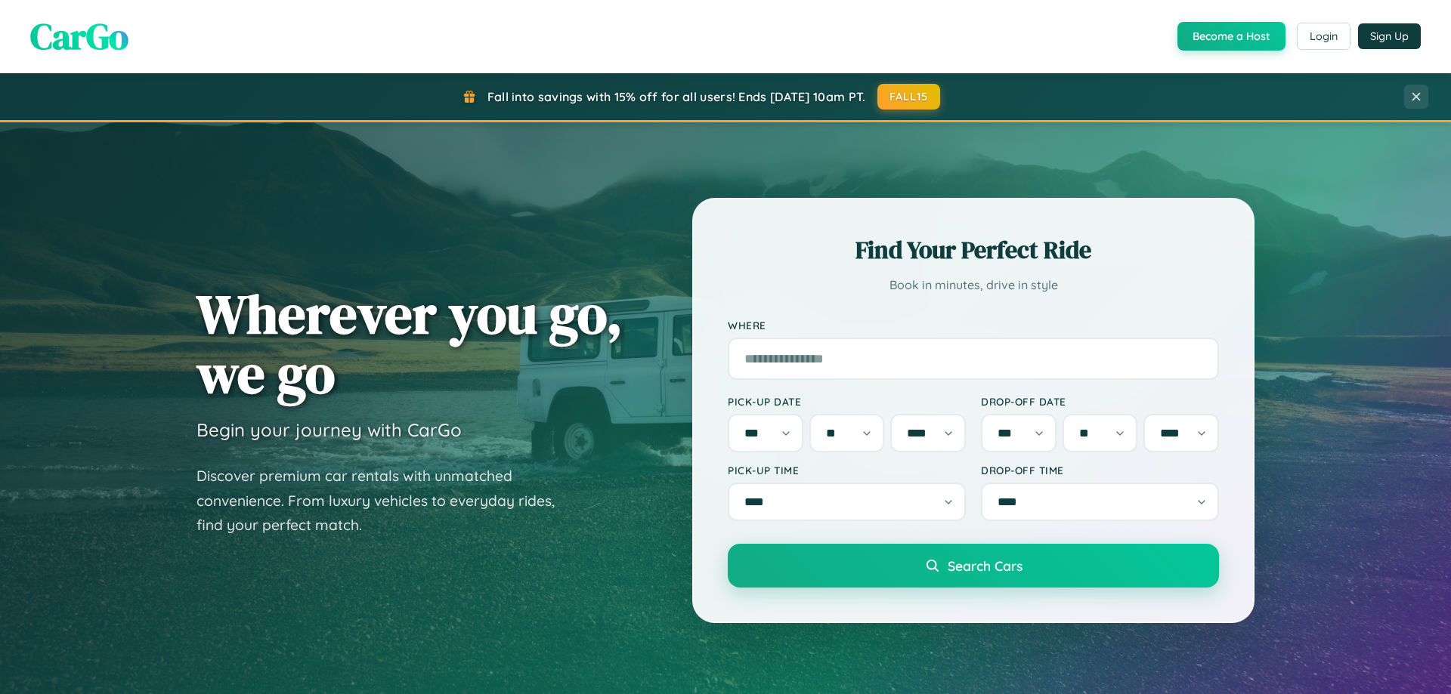  I want to click on button: Sign Up, so click(1389, 36).